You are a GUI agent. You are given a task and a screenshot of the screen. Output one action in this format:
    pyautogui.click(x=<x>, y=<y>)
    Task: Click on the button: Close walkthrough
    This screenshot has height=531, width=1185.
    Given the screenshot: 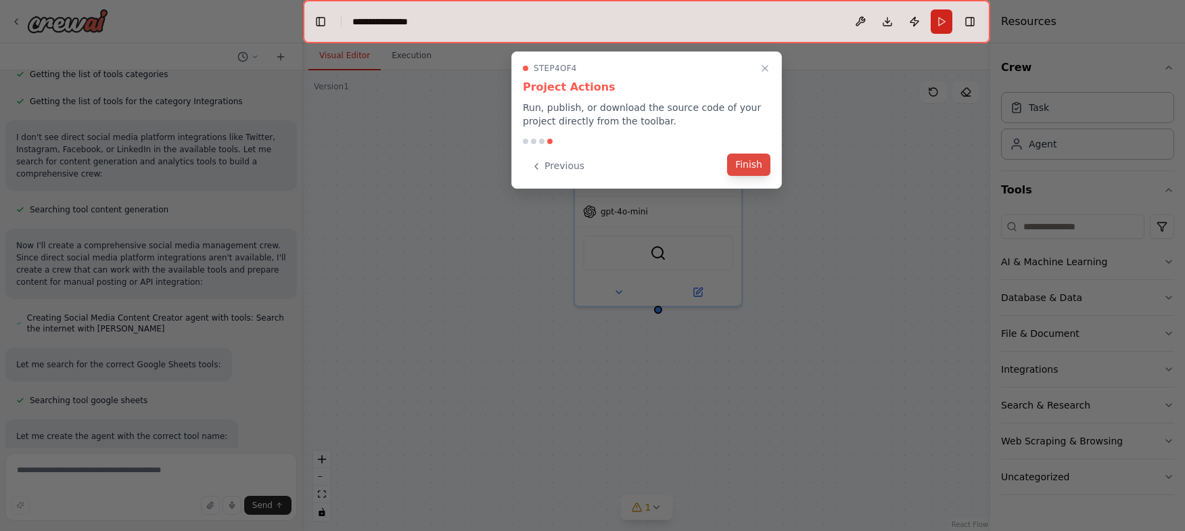 What is the action you would take?
    pyautogui.click(x=765, y=68)
    